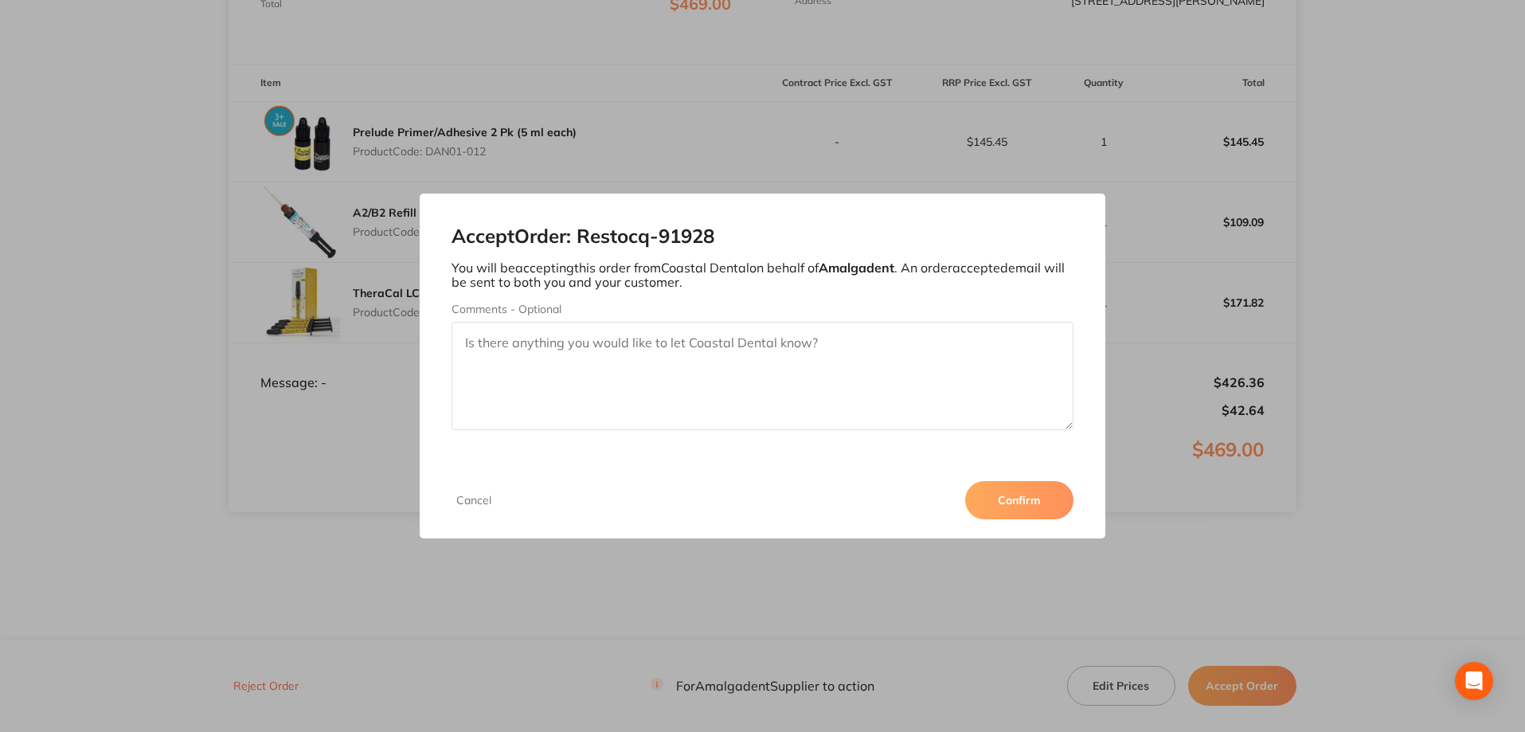  What do you see at coordinates (763, 309) in the screenshot?
I see `label: Comments - Optional` at bounding box center [763, 309].